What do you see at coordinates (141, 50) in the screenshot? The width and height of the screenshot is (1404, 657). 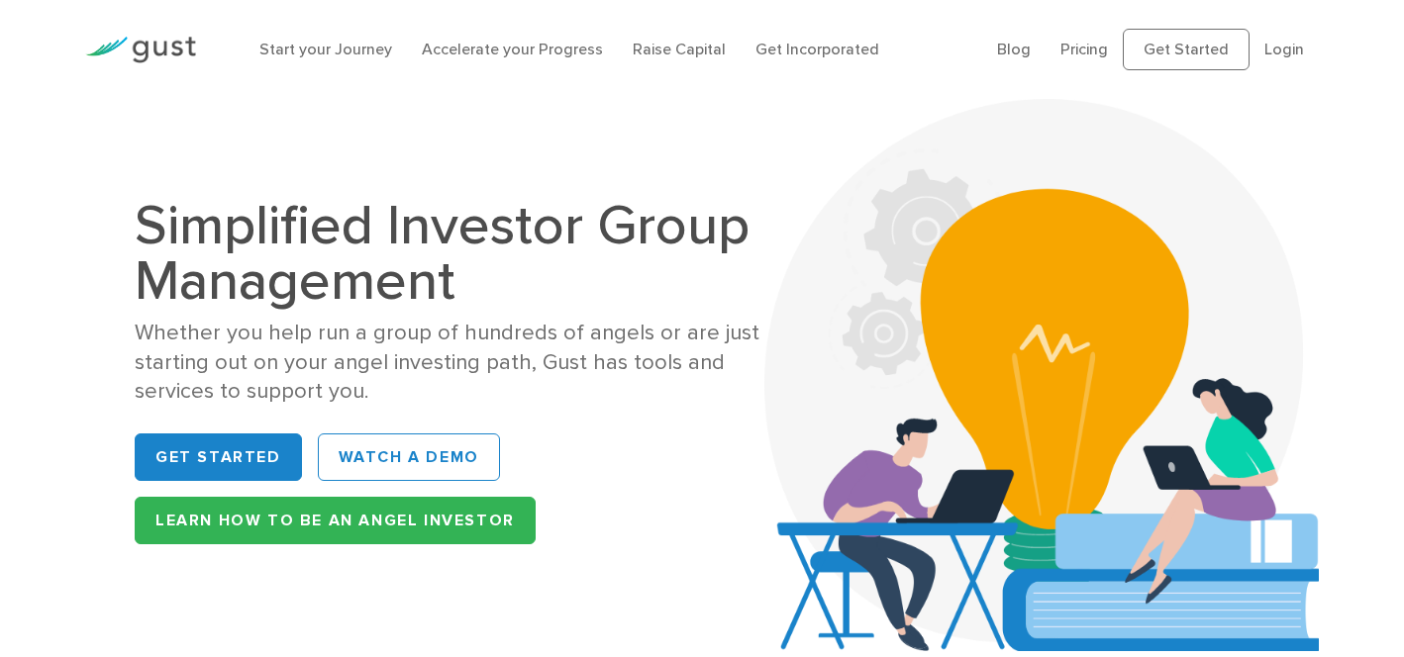 I see `img: Gust Logo` at bounding box center [141, 50].